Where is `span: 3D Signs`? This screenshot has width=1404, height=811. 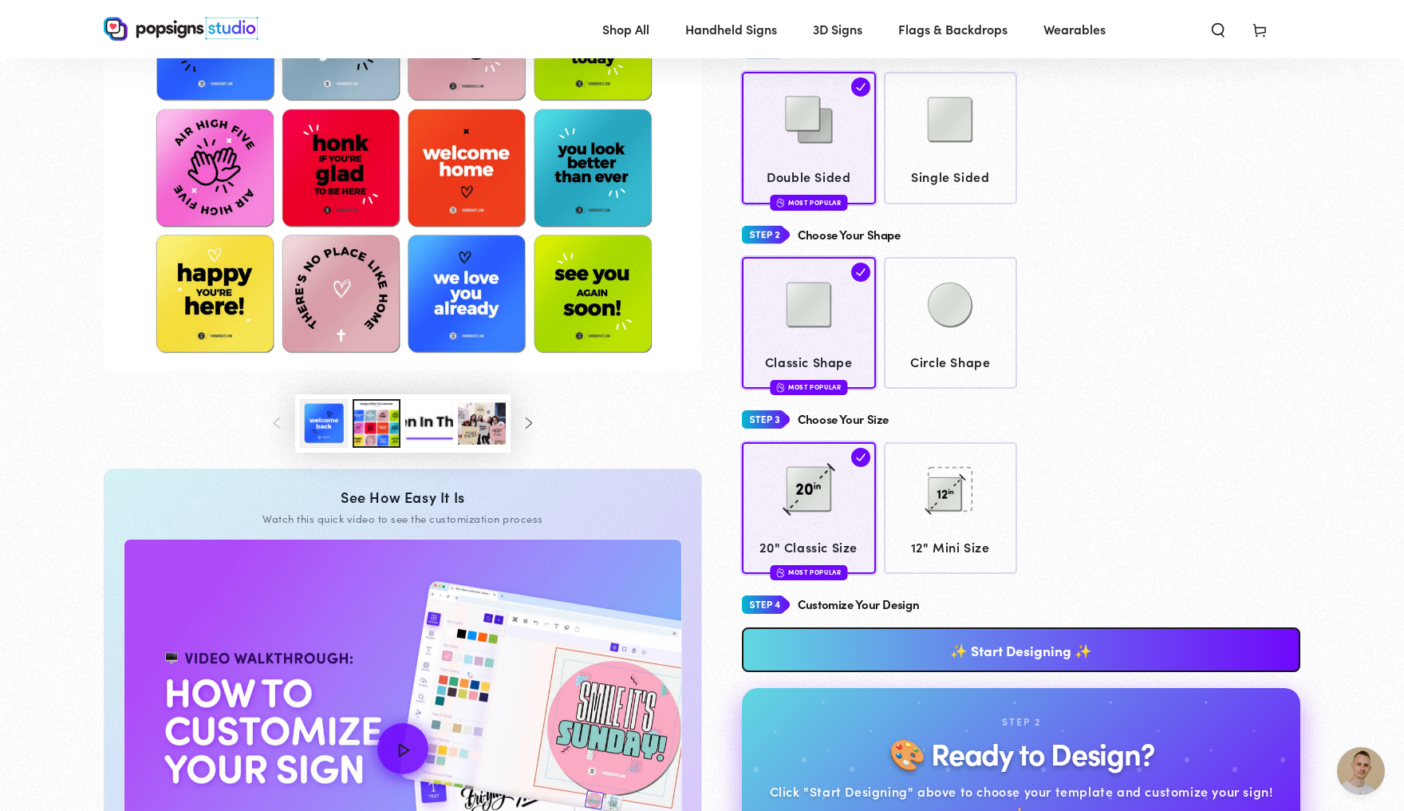 span: 3D Signs is located at coordinates (838, 29).